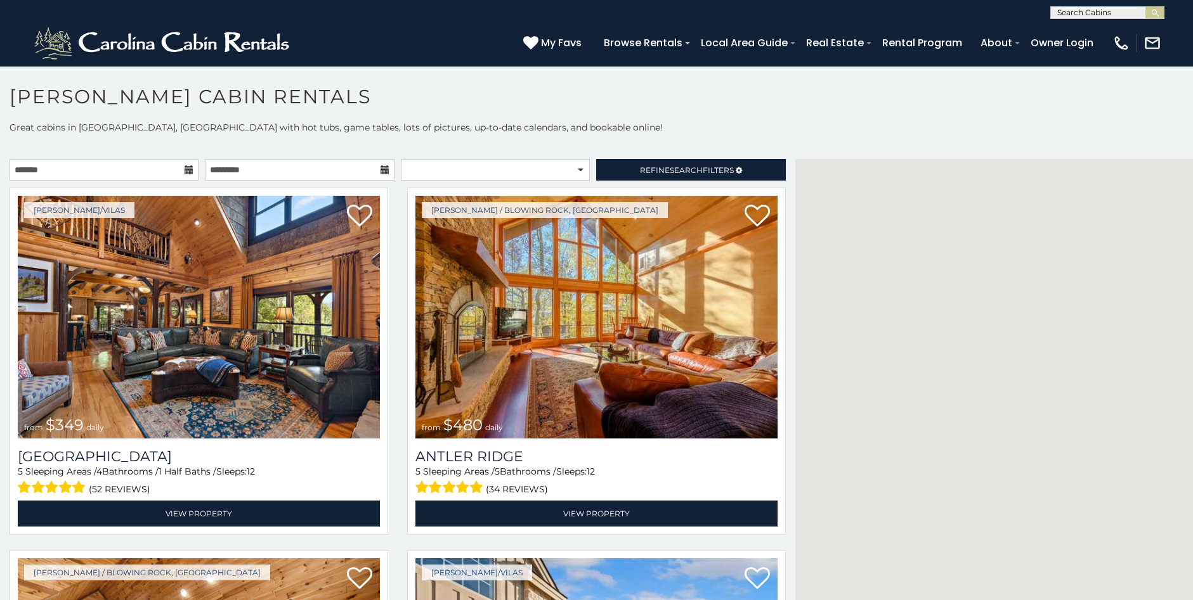 This screenshot has height=600, width=1193. I want to click on span: Refine Filters, so click(687, 170).